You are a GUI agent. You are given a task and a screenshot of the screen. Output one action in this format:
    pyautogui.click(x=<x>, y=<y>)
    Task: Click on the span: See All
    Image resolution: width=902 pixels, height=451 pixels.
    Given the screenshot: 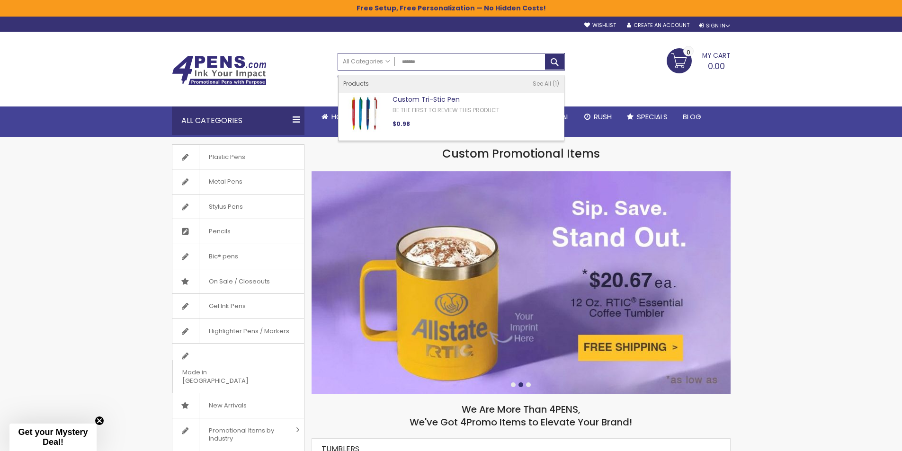 What is the action you would take?
    pyautogui.click(x=542, y=83)
    